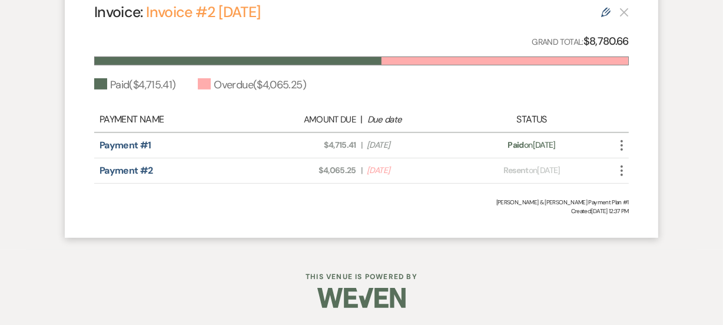  Describe the element at coordinates (516, 145) in the screenshot. I see `span: Paid` at that location.